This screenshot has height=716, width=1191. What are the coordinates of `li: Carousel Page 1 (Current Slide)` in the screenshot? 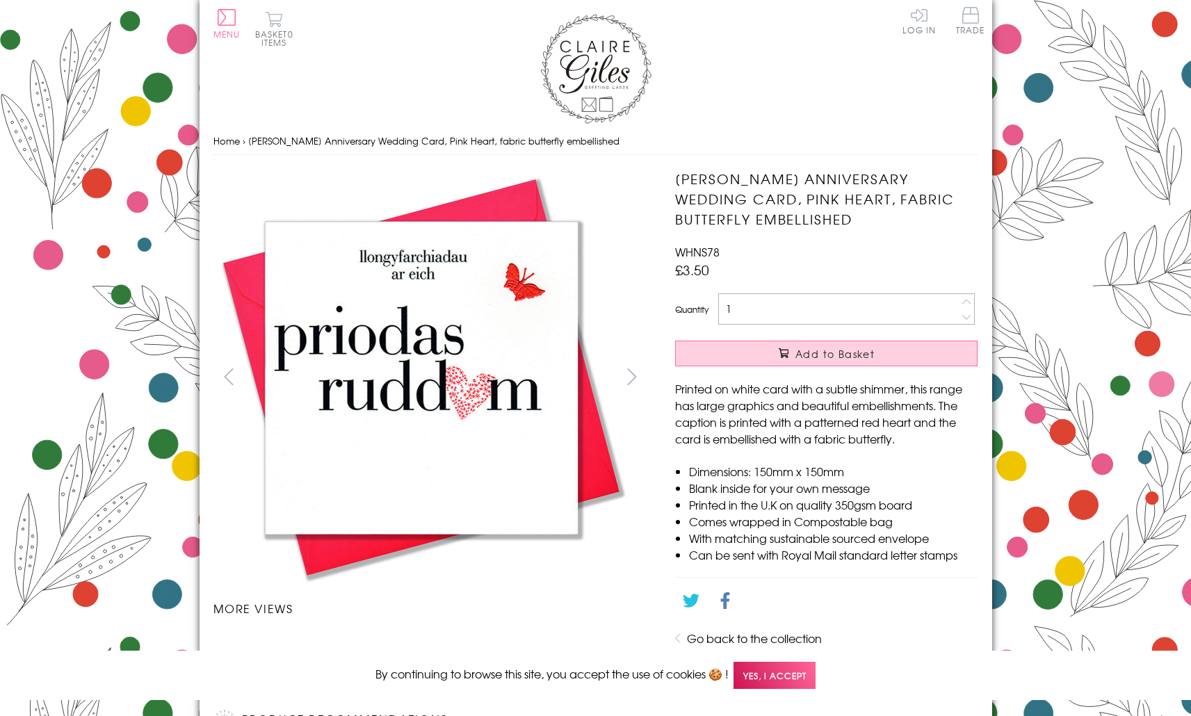 It's located at (268, 646).